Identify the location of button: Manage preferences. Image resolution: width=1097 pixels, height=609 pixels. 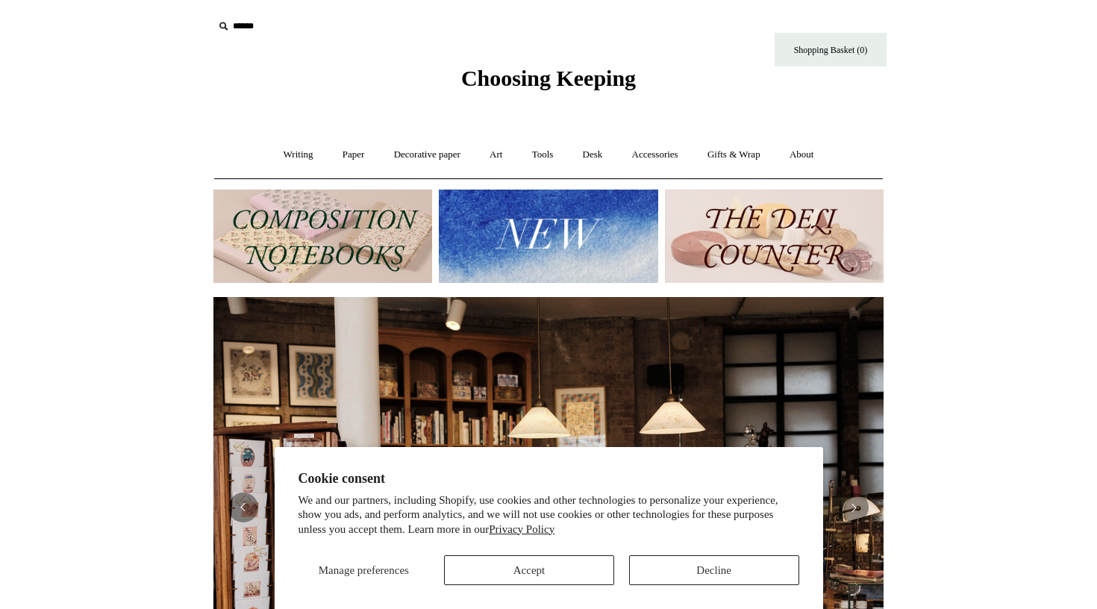
(363, 570).